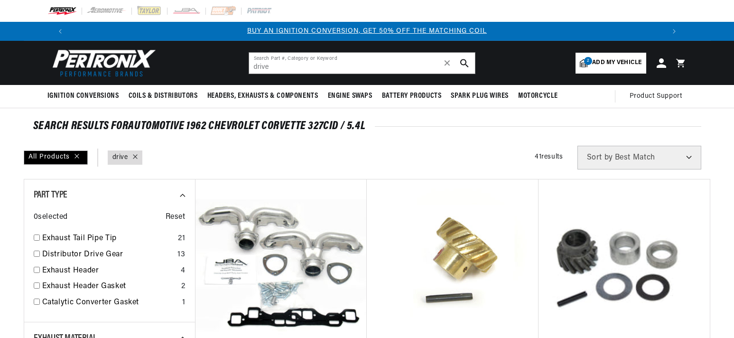 The height and width of the screenshot is (338, 734). I want to click on a: BUY AN IGNITION CONVERSION, GET 50% OFF THE MATCHING COIL, so click(367, 31).